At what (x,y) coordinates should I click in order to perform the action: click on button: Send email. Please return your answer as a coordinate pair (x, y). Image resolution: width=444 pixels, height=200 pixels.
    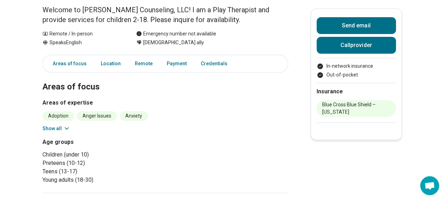
    Looking at the image, I should click on (356, 26).